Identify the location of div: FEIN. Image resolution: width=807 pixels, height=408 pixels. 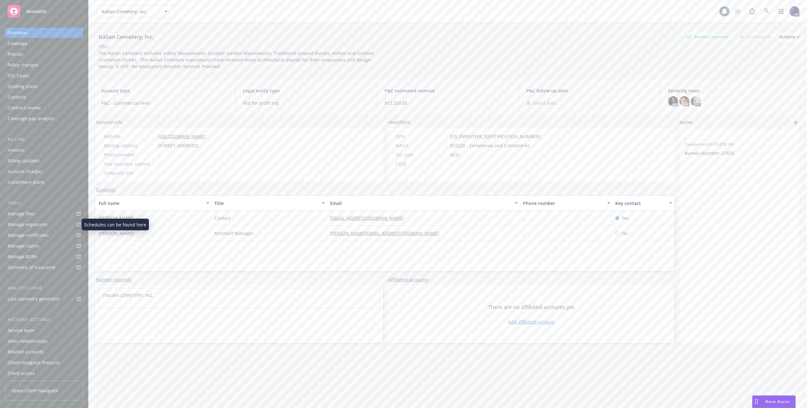
(422, 136).